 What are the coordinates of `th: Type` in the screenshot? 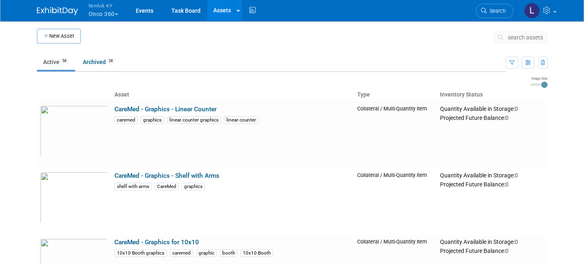 It's located at (396, 95).